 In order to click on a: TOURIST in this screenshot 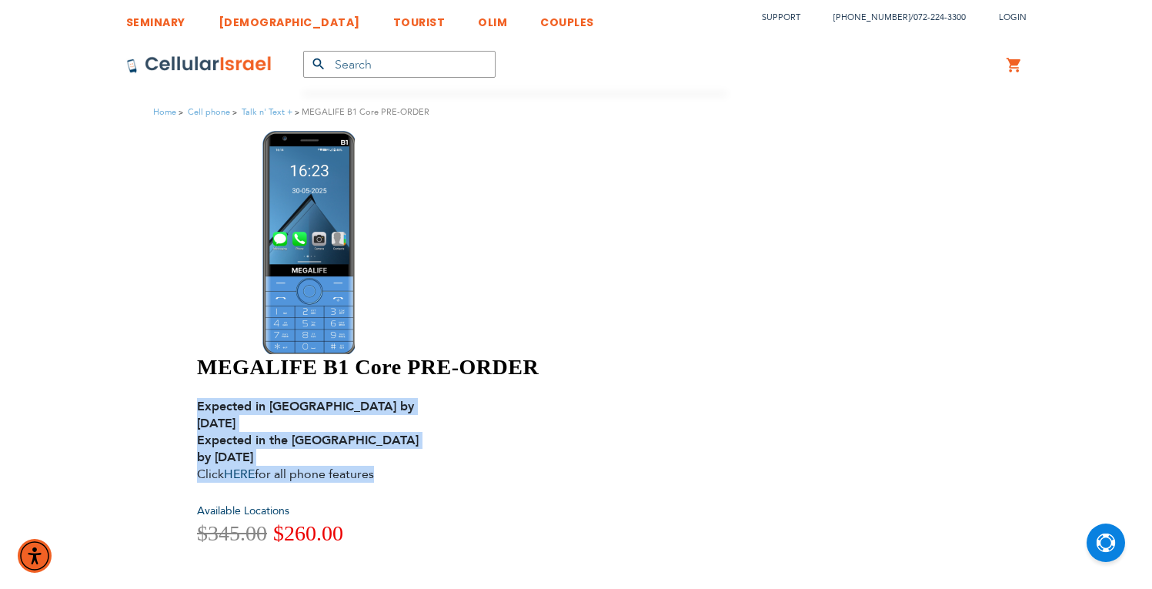, I will do `click(419, 18)`.